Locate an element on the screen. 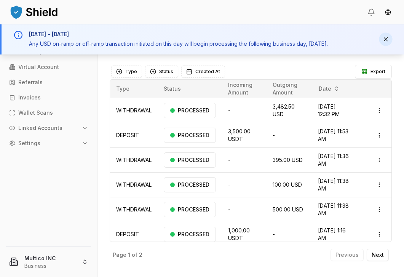  a: Referrals is located at coordinates (48, 82).